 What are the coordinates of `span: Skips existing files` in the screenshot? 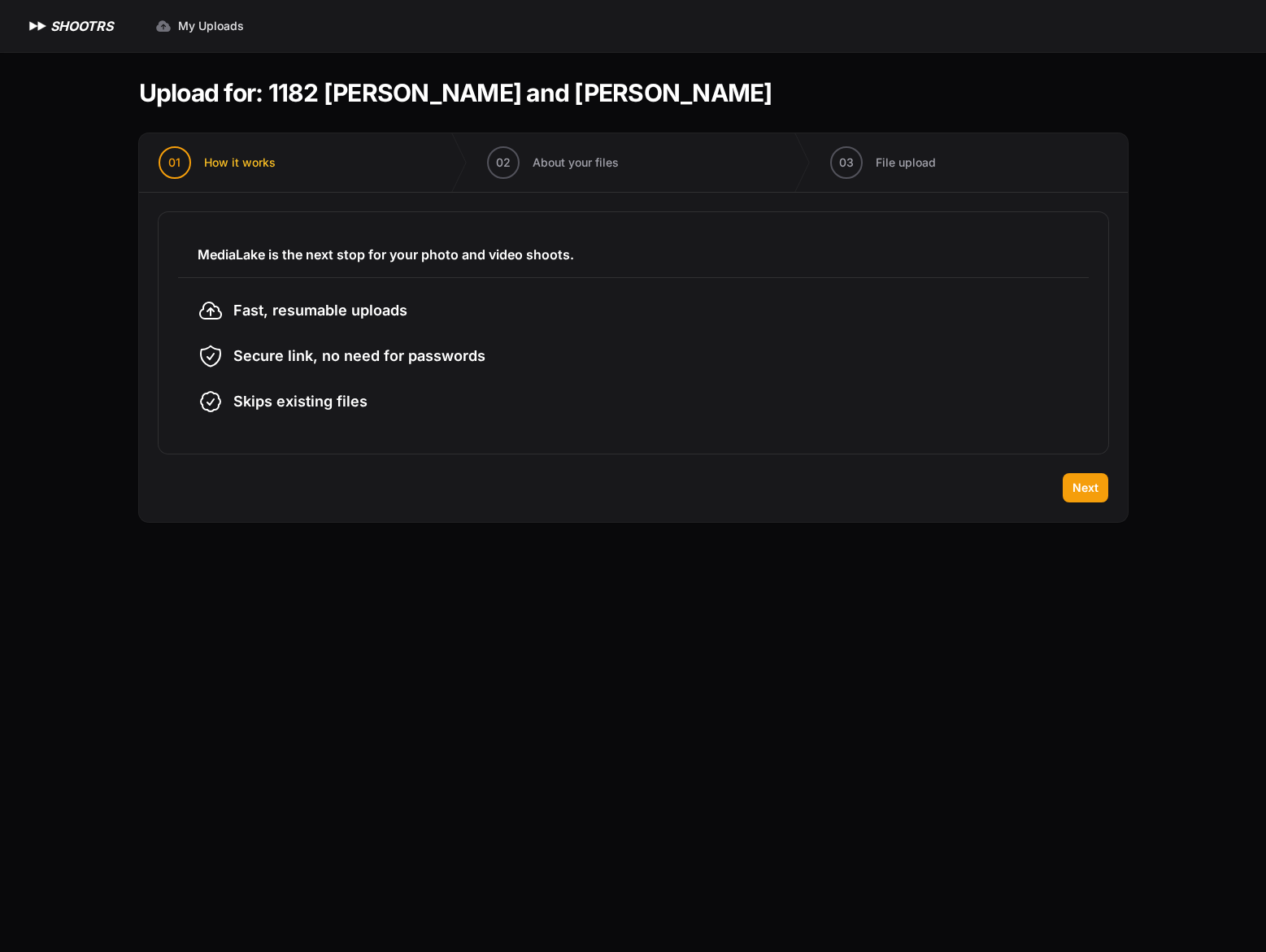 It's located at (300, 402).